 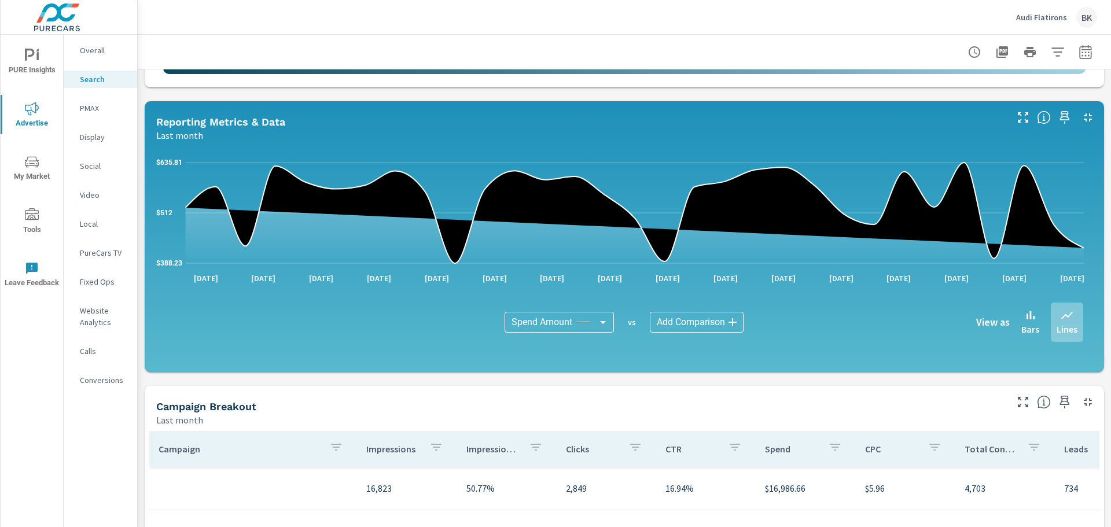 I want to click on text: $512, so click(x=164, y=213).